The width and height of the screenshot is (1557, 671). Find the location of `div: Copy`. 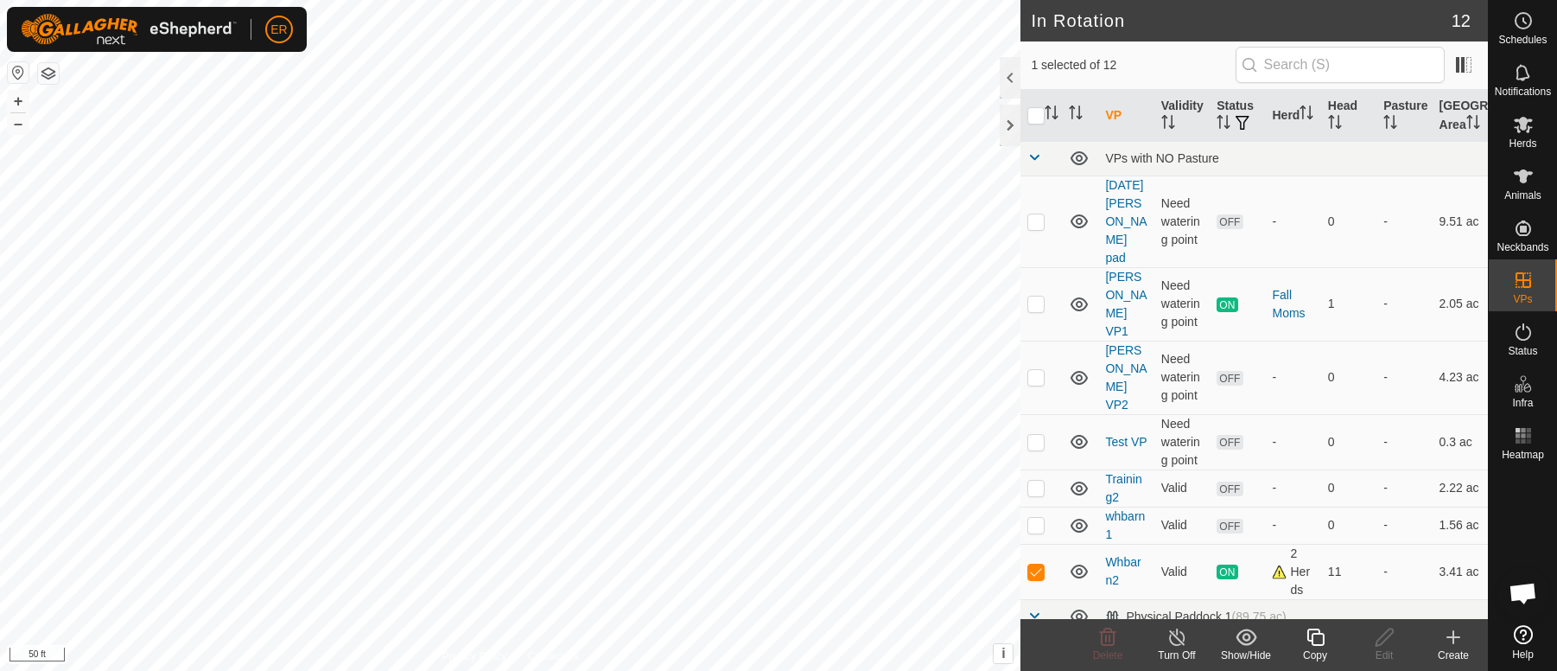

div: Copy is located at coordinates (1315, 655).